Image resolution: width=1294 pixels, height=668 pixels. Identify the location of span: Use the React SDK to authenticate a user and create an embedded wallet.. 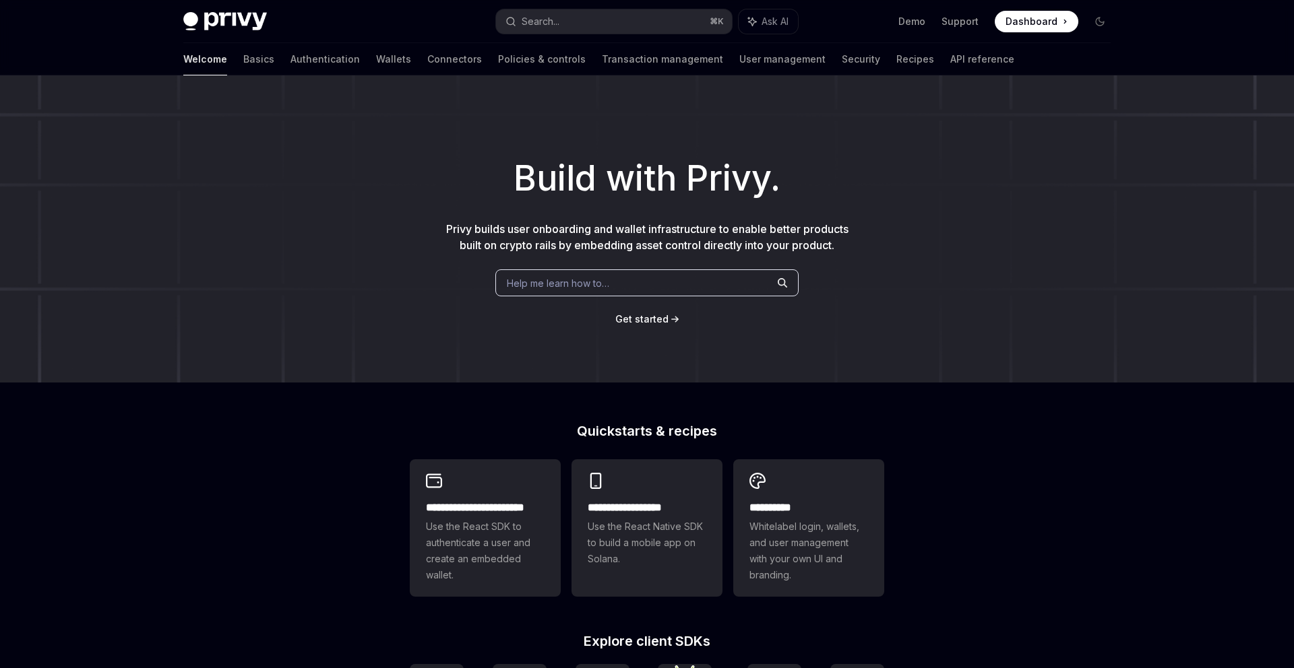
(485, 551).